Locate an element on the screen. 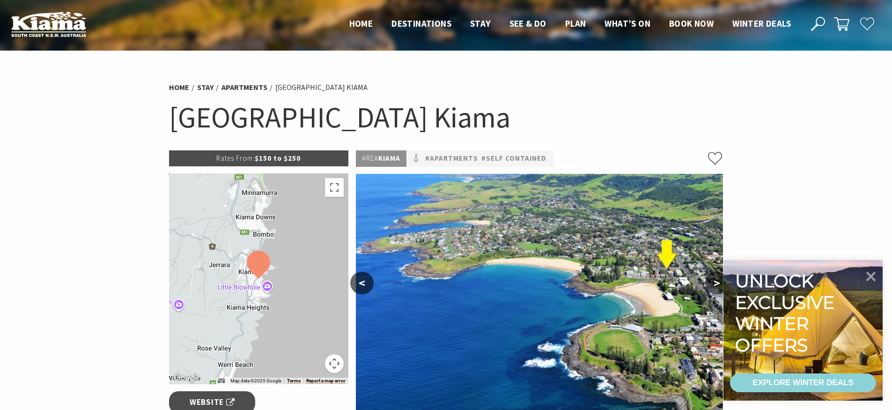  span: Stay is located at coordinates (480, 23).